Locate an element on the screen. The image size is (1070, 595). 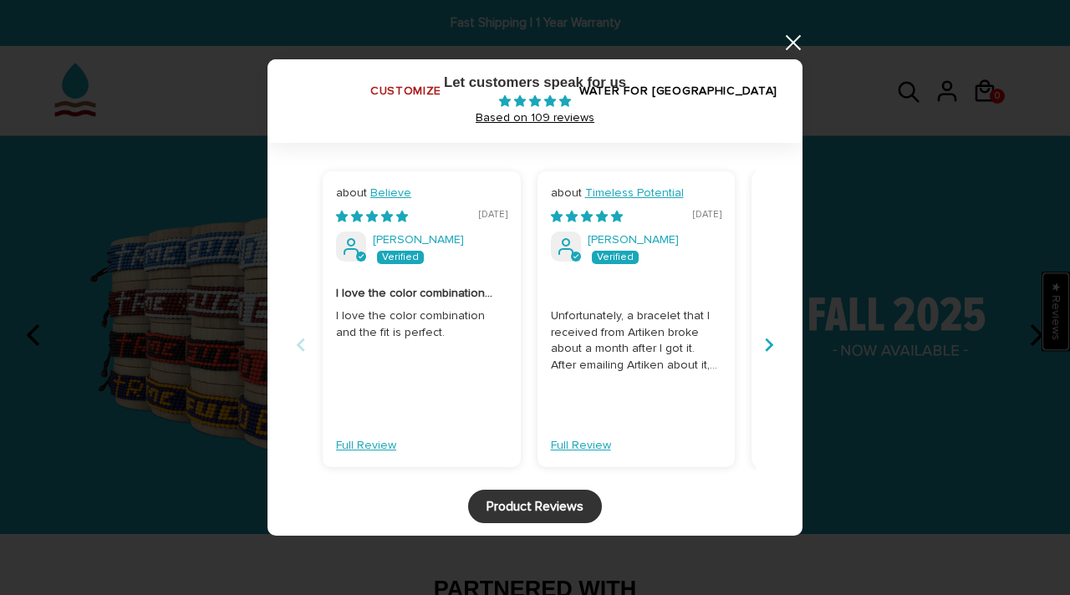
a: Product Reviews is located at coordinates (535, 507).